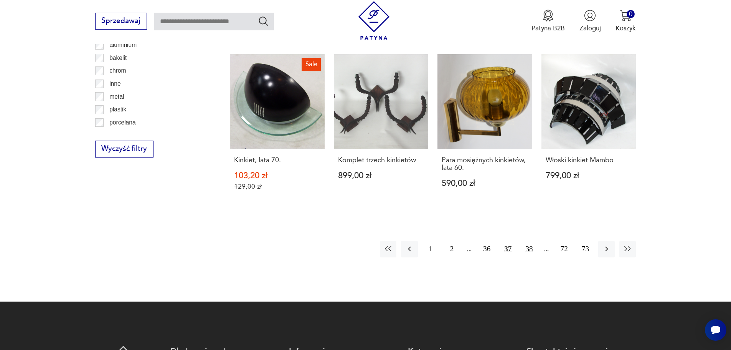  Describe the element at coordinates (589, 160) in the screenshot. I see `h3: Włoski kinkiet Mambo` at that location.